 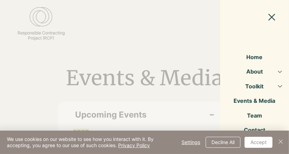 What do you see at coordinates (281, 143) in the screenshot?
I see `button: Close` at bounding box center [281, 143].